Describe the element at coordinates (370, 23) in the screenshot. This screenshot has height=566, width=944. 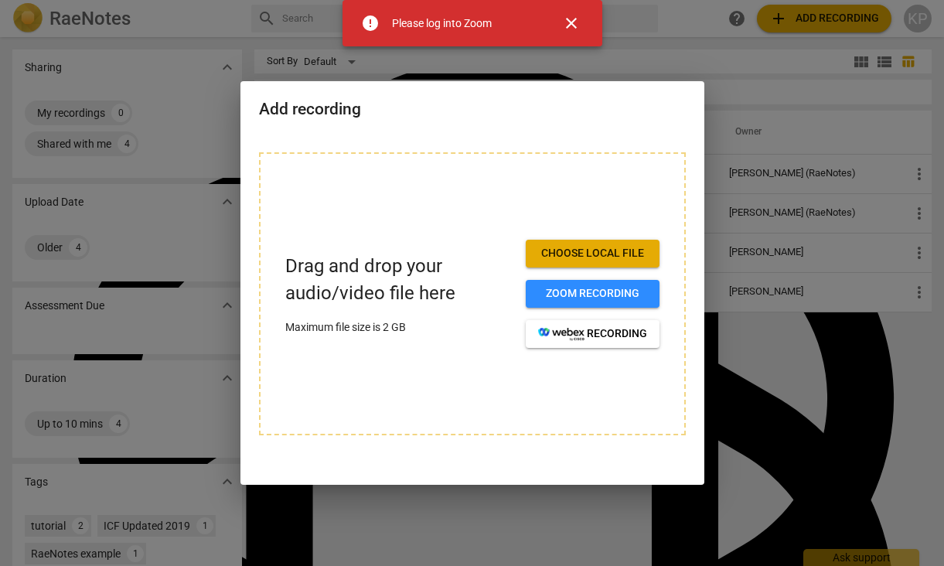
I see `span: error` at that location.